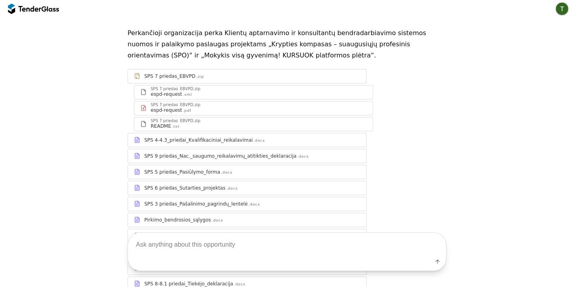  What do you see at coordinates (170, 76) in the screenshot?
I see `div: SPS 7 priedas_EBVPD` at bounding box center [170, 76].